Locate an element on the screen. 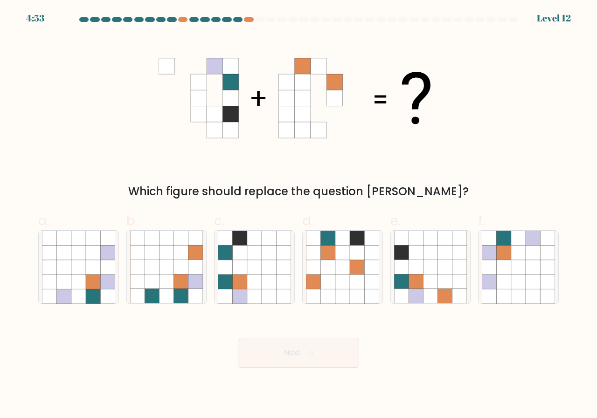 This screenshot has height=418, width=597. span: e. is located at coordinates (395, 220).